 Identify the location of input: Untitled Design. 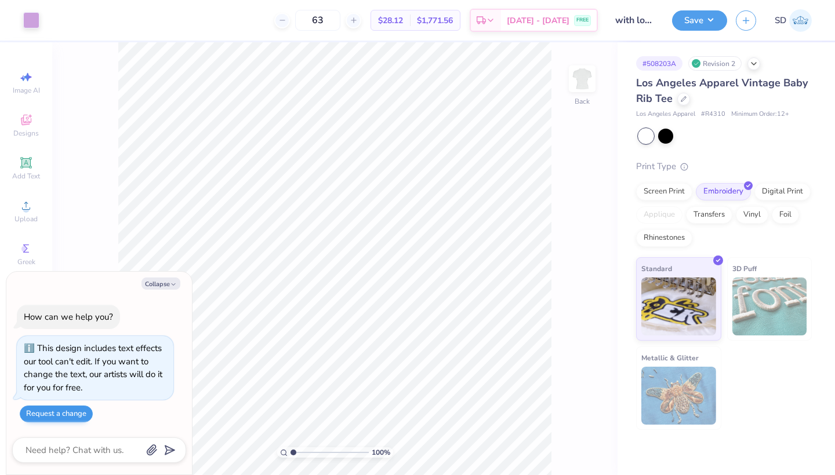
(635, 20).